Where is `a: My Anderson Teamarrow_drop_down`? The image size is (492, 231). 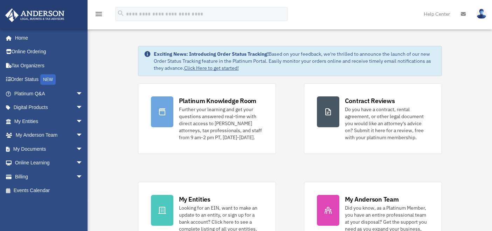
a: My Anderson Teamarrow_drop_down is located at coordinates (49, 135).